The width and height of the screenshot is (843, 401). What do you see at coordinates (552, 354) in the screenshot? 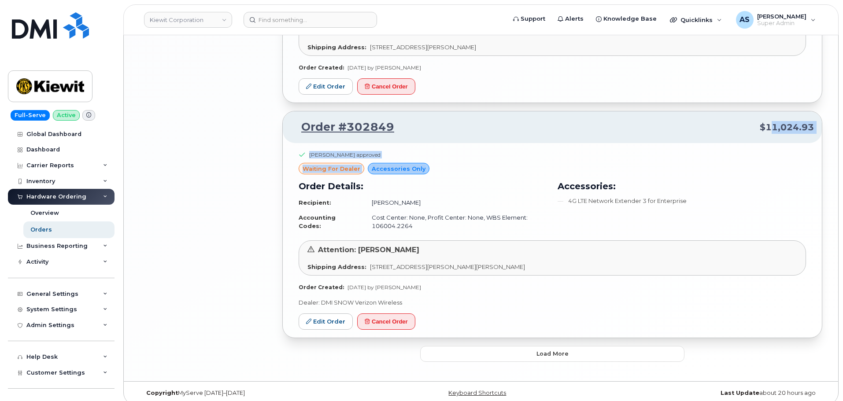
I see `span: Load more` at bounding box center [552, 354].